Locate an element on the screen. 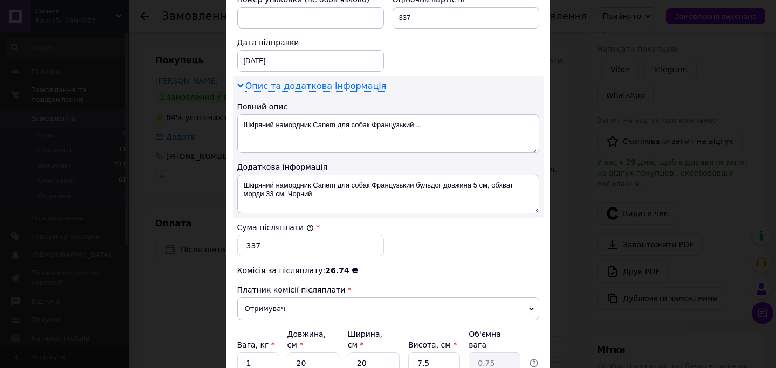 This screenshot has height=368, width=776. label: Вага, кг is located at coordinates (256, 345).